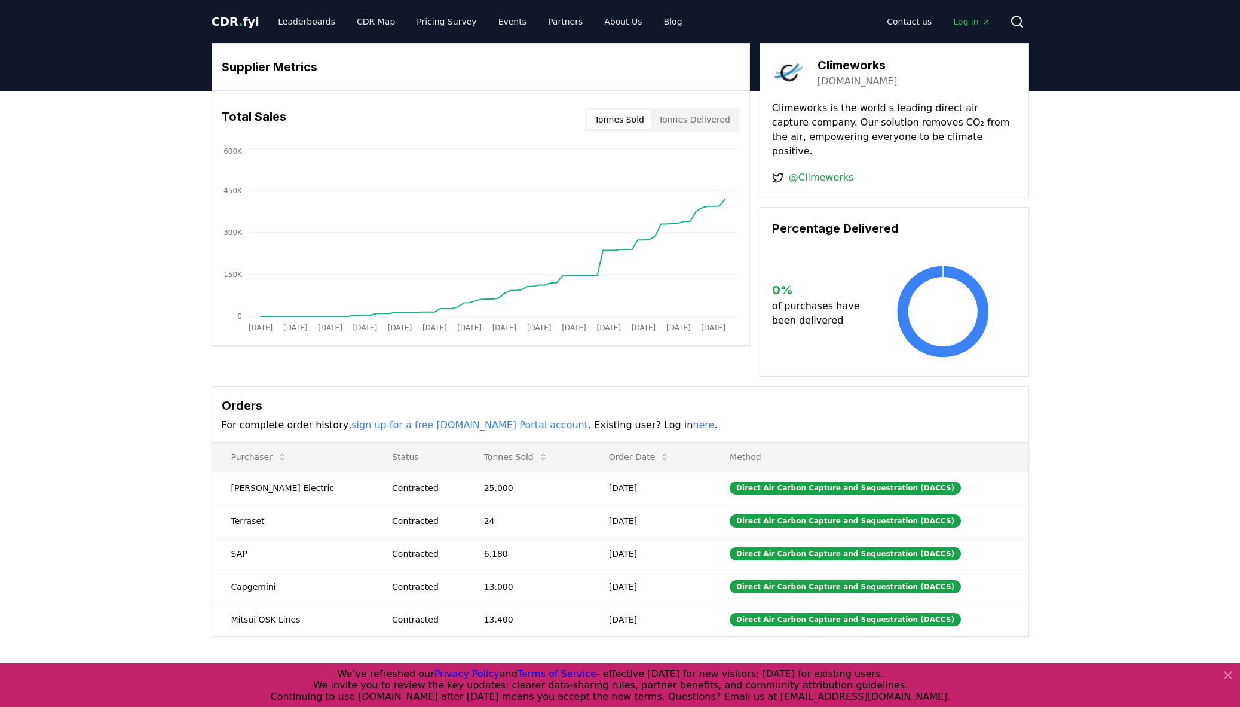 This screenshot has width=1240, height=707. Describe the element at coordinates (704, 424) in the screenshot. I see `a: here` at that location.